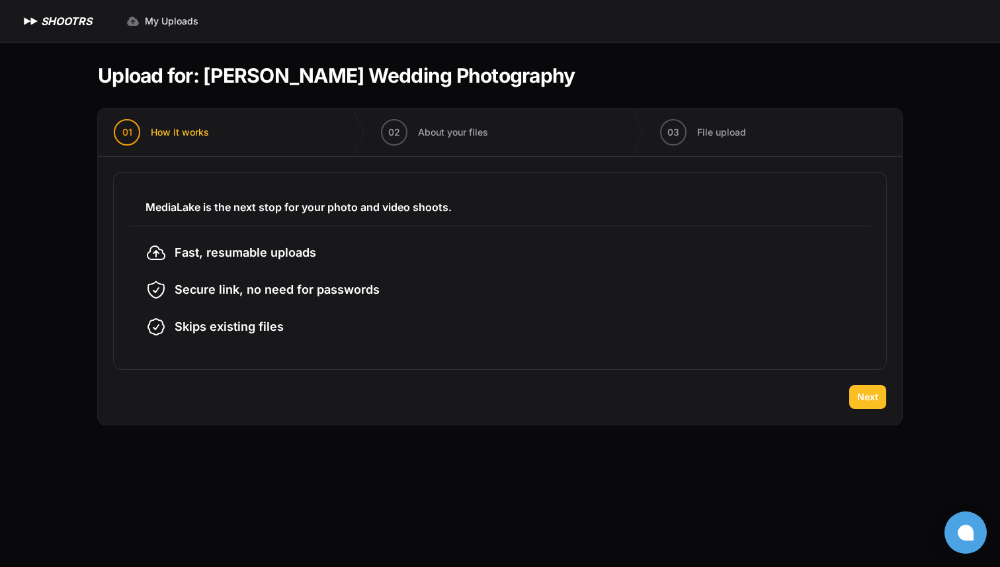 The height and width of the screenshot is (567, 1000). Describe the element at coordinates (434, 132) in the screenshot. I see `button: 02 About your files` at that location.